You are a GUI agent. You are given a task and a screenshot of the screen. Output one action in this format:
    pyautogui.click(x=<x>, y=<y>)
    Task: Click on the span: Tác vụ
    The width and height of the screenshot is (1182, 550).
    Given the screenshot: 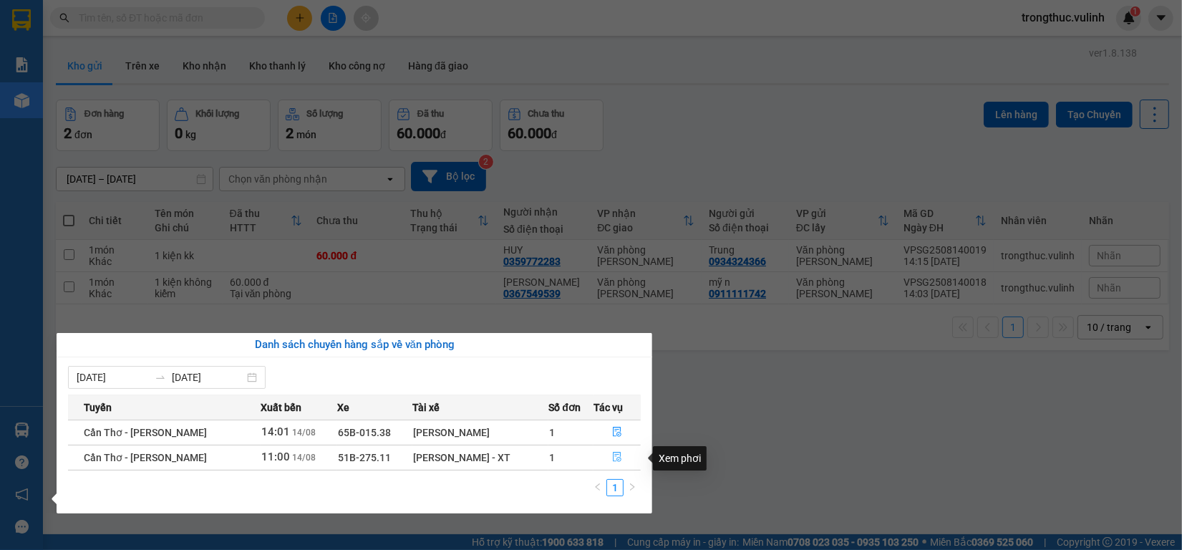 What is the action you would take?
    pyautogui.click(x=608, y=407)
    